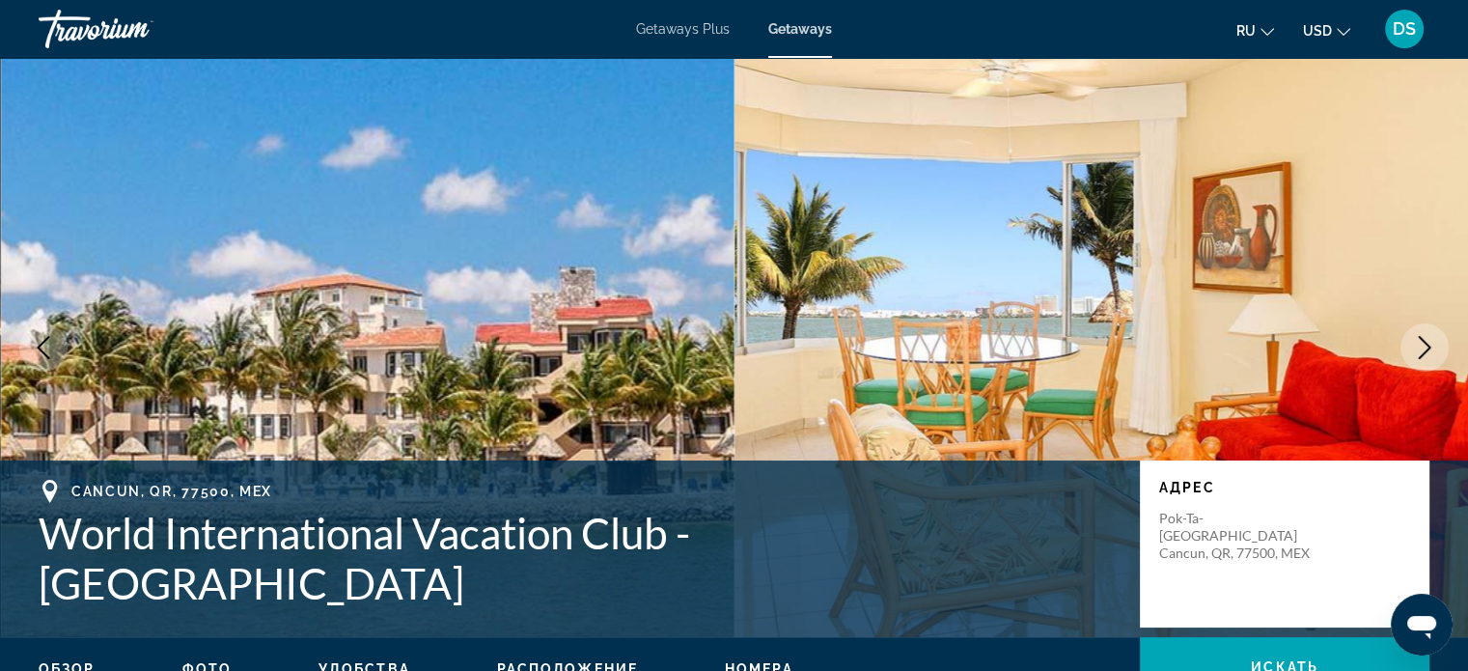  Describe the element at coordinates (1317, 31) in the screenshot. I see `span: USD` at that location.